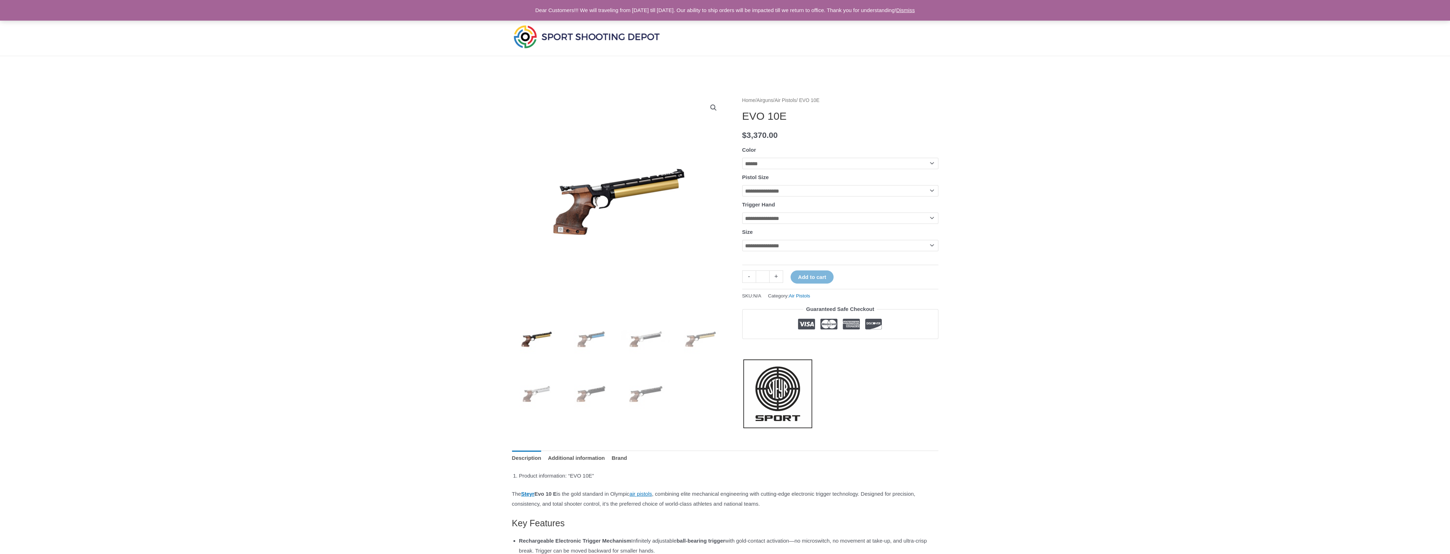 This screenshot has width=1450, height=554. Describe the element at coordinates (778, 394) in the screenshot. I see `a: Steyr Sport` at that location.